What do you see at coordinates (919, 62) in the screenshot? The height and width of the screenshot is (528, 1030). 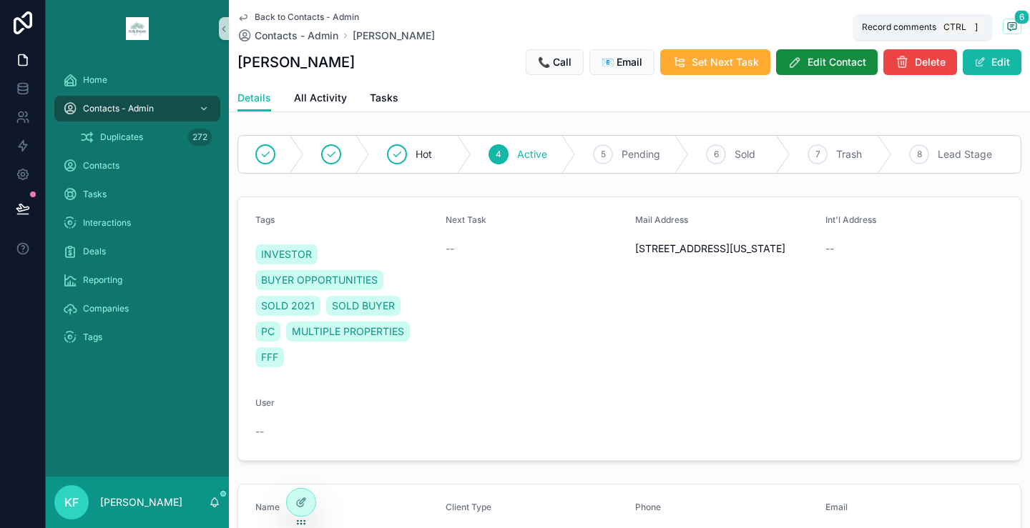 I see `button: Delete` at bounding box center [919, 62].